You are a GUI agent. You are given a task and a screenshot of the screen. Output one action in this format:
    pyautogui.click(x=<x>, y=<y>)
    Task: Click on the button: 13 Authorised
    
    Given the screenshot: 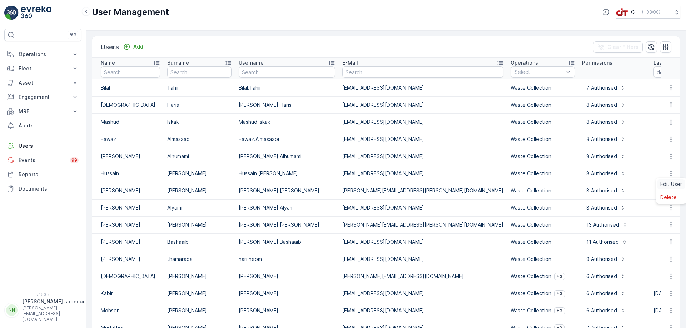 What is the action you would take?
    pyautogui.click(x=607, y=225)
    